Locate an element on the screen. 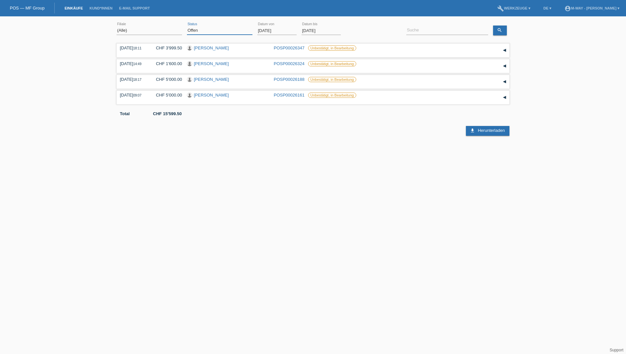  a: buildWerkzeuge ▾ is located at coordinates (514, 8).